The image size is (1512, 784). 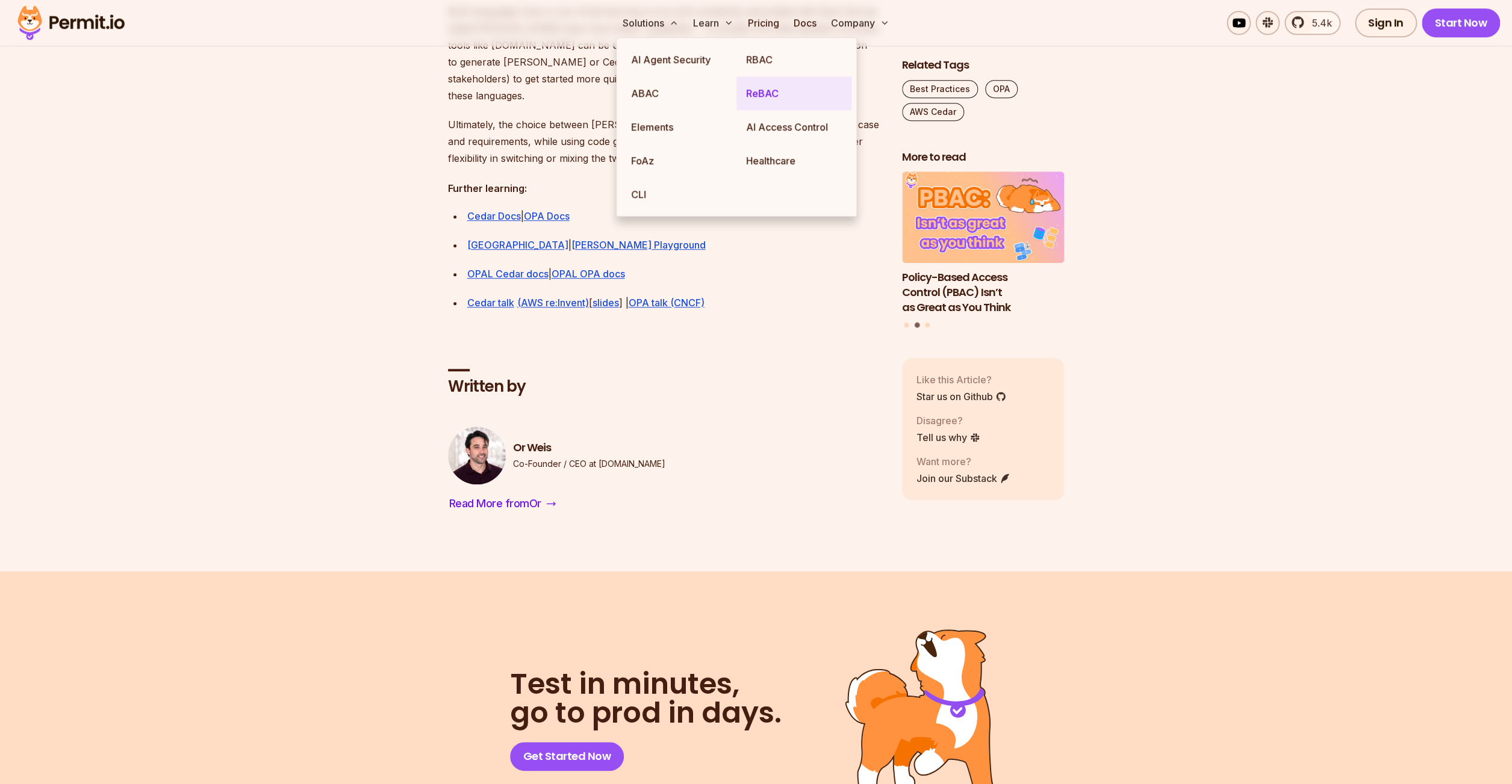 What do you see at coordinates (553, 303) in the screenshot?
I see `a: (AWS re:Invent)` at bounding box center [553, 303].